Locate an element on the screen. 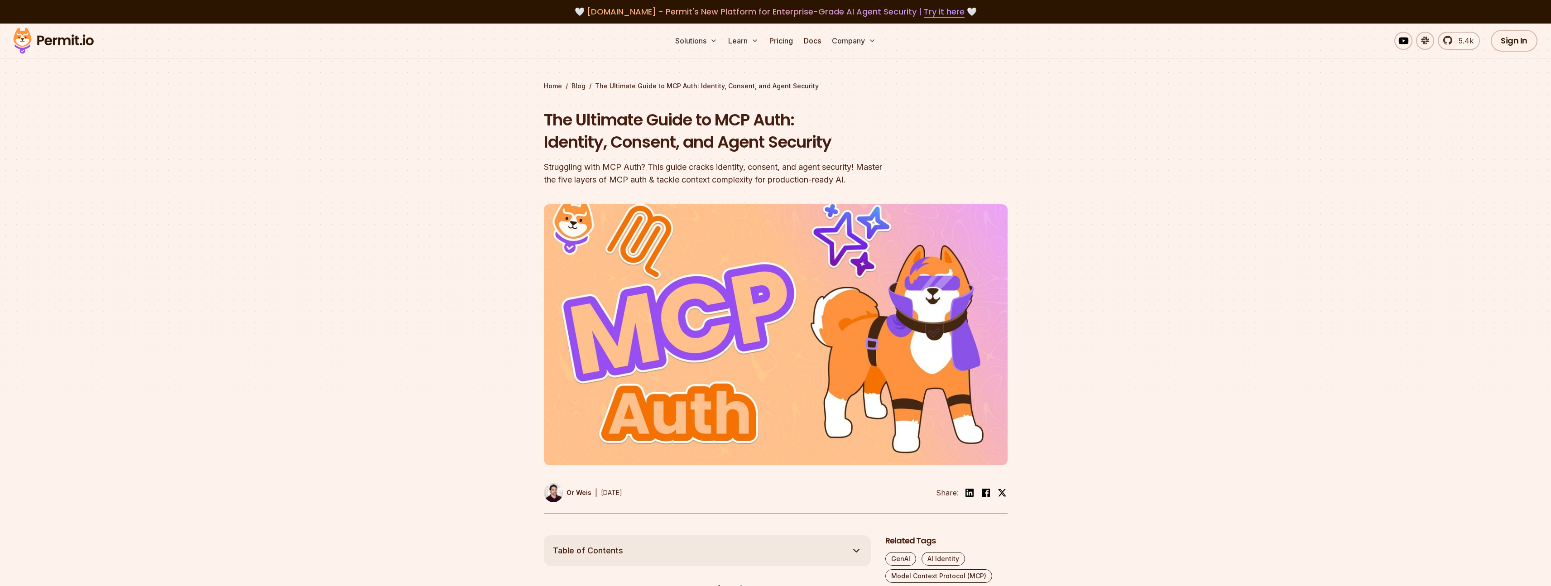 This screenshot has height=586, width=1551. span: Table of Contents is located at coordinates (588, 551).